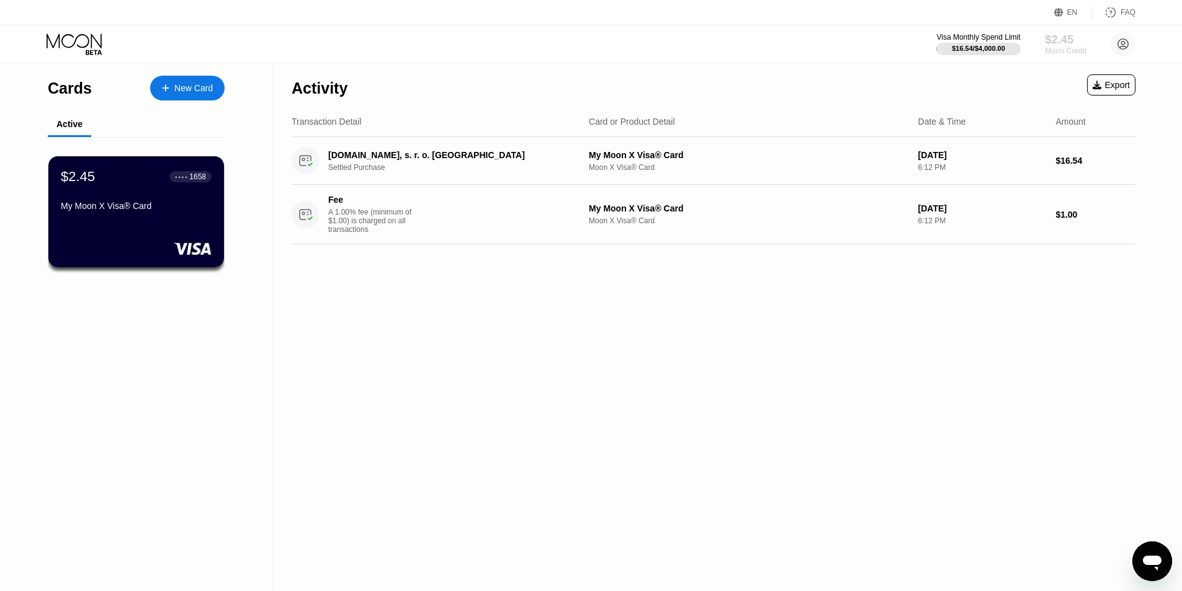 This screenshot has height=591, width=1182. Describe the element at coordinates (320, 88) in the screenshot. I see `div: Activity` at that location.